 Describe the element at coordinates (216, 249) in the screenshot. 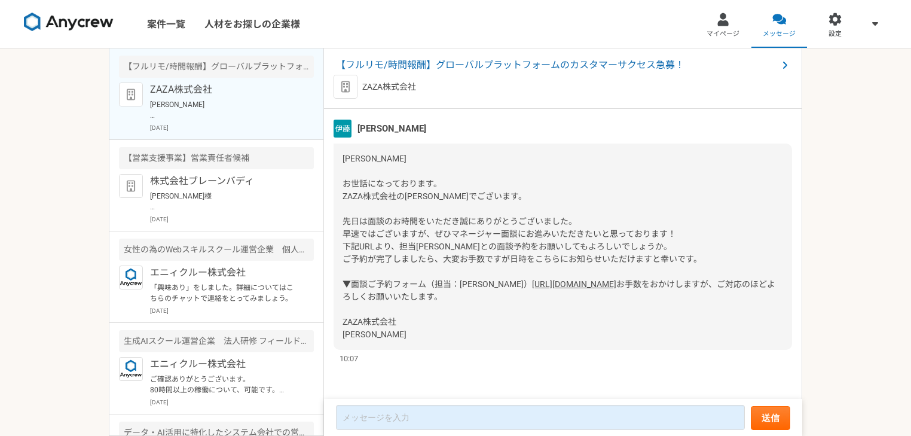

I see `div: 女性の為のWebスキルスクール運営企業 個人営業（フルリモート）` at that location.